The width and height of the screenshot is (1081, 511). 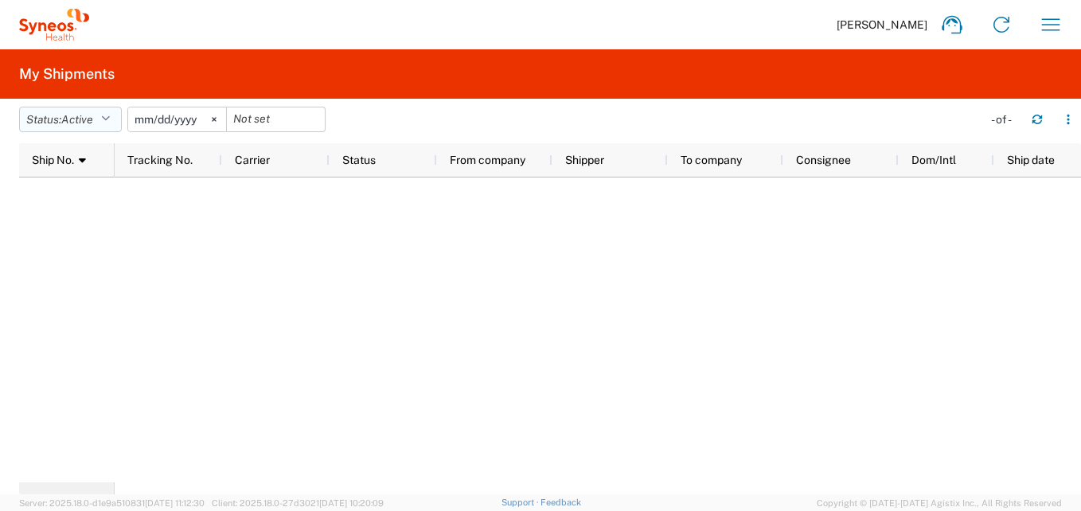 What do you see at coordinates (1004, 119) in the screenshot?
I see `div: - of -` at bounding box center [1004, 119].